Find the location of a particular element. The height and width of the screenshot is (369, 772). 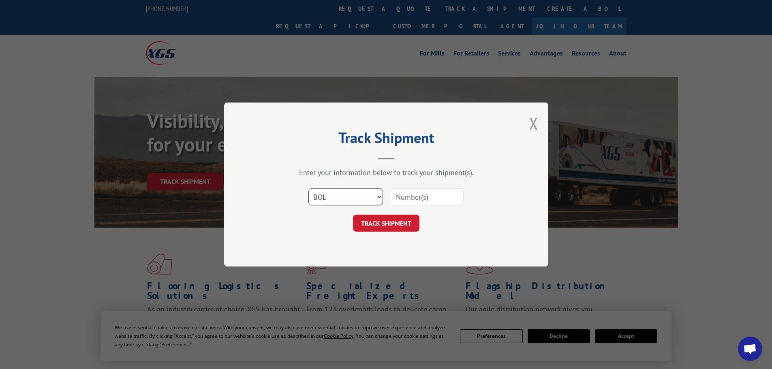

div: Open chat is located at coordinates (751, 349).